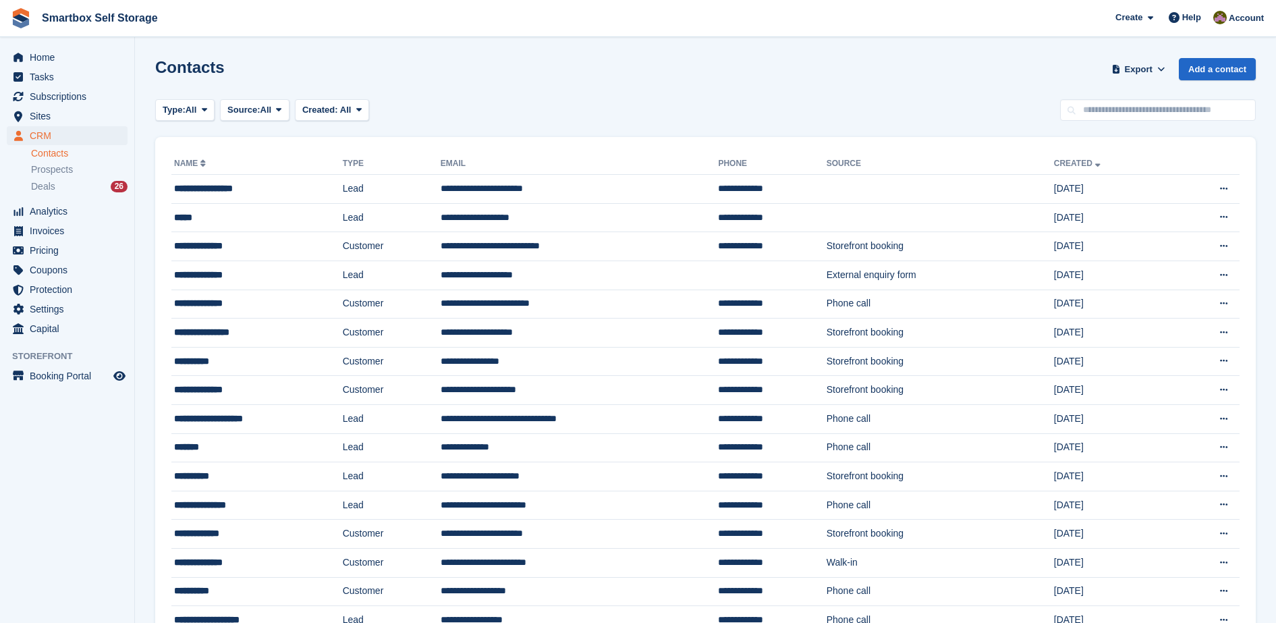 This screenshot has height=623, width=1276. I want to click on span: Invoices, so click(70, 231).